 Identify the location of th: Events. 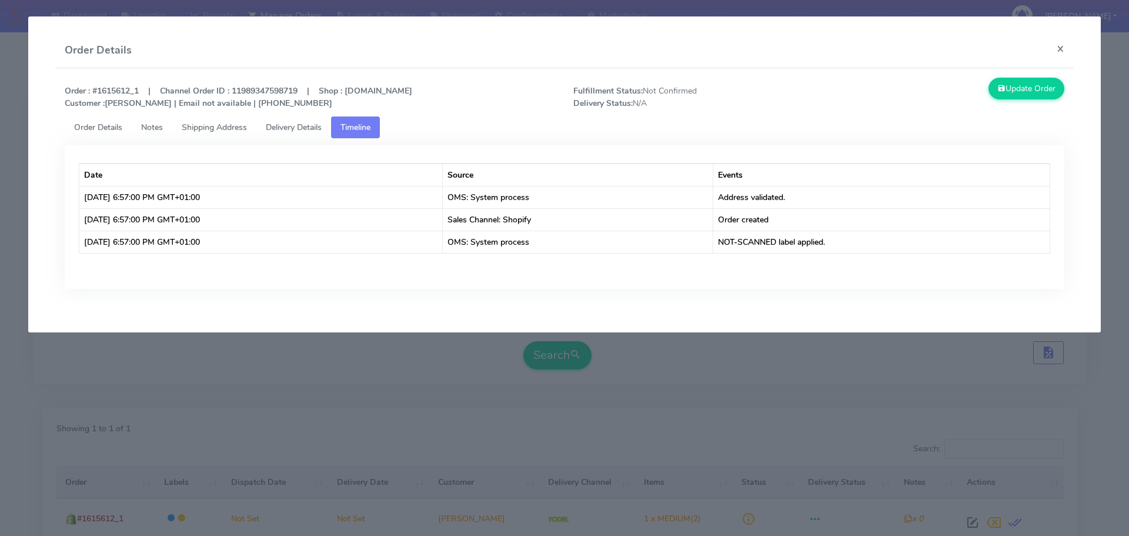
(881, 175).